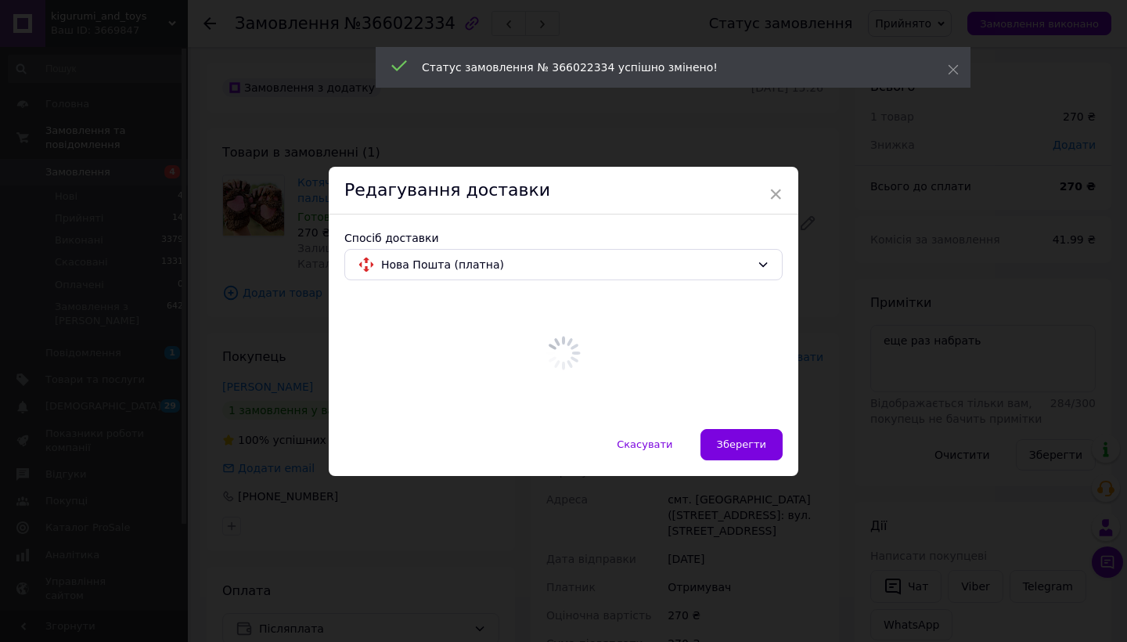 The width and height of the screenshot is (1127, 642). I want to click on div: Статус замовлення № 366022334 успішно змінено!, so click(665, 67).